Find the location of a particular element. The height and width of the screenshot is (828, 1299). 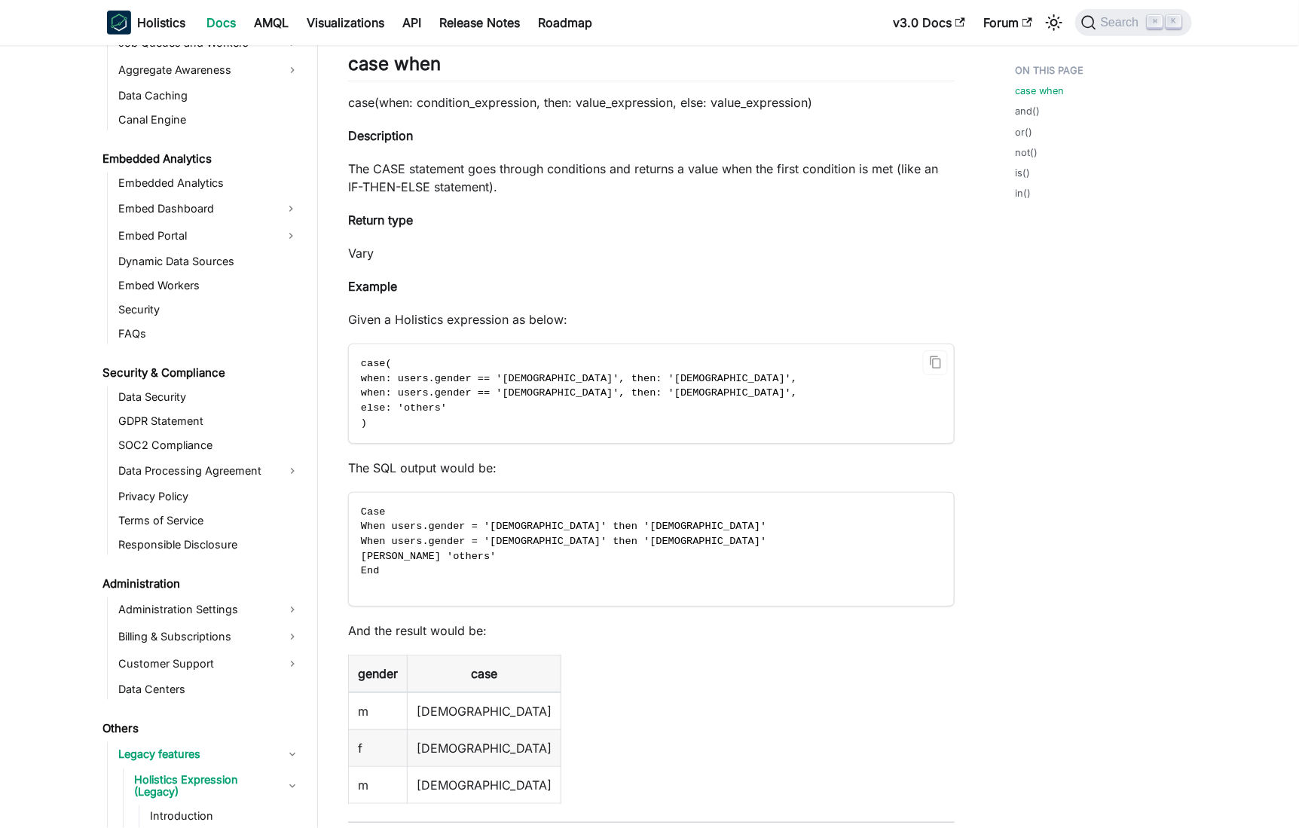

a: Data Security is located at coordinates (209, 397).